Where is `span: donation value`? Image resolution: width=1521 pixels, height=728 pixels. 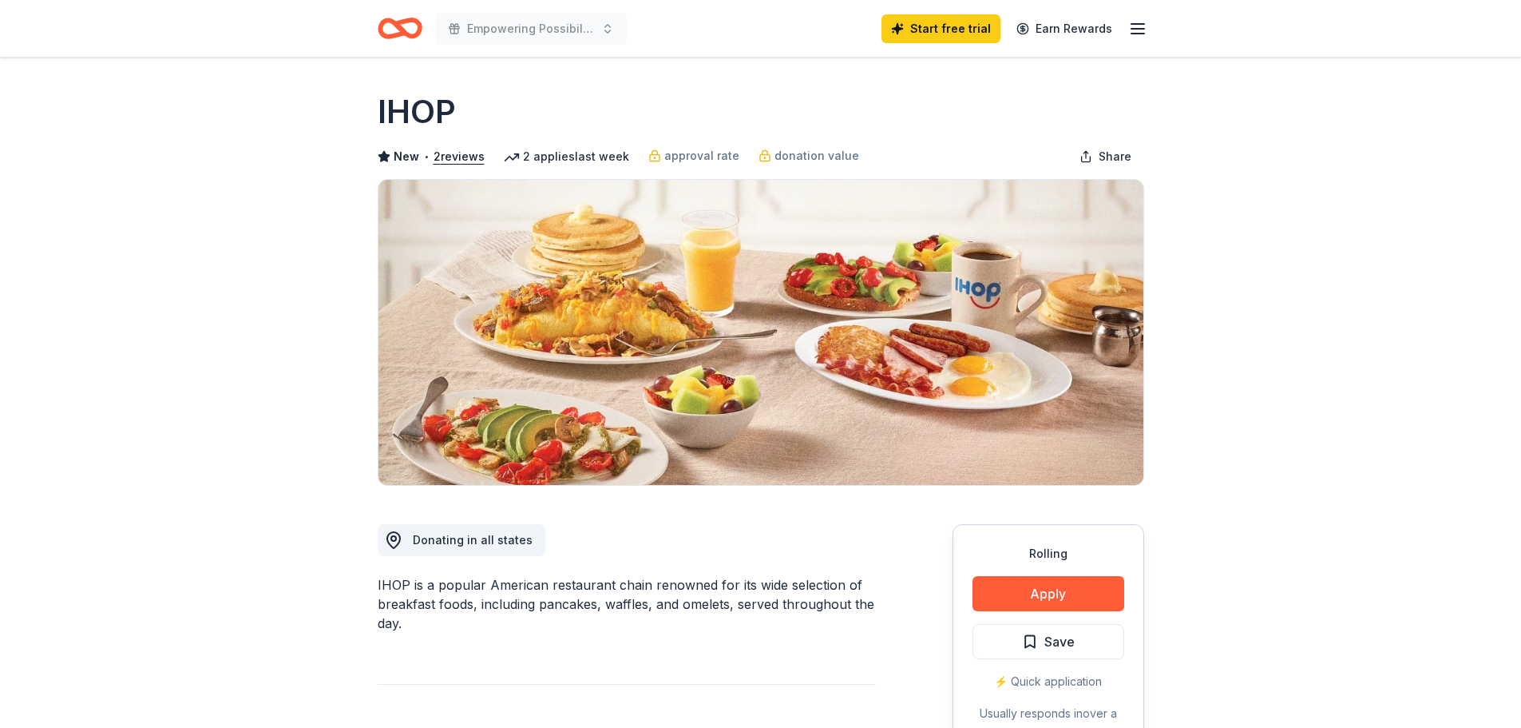 span: donation value is located at coordinates (817, 156).